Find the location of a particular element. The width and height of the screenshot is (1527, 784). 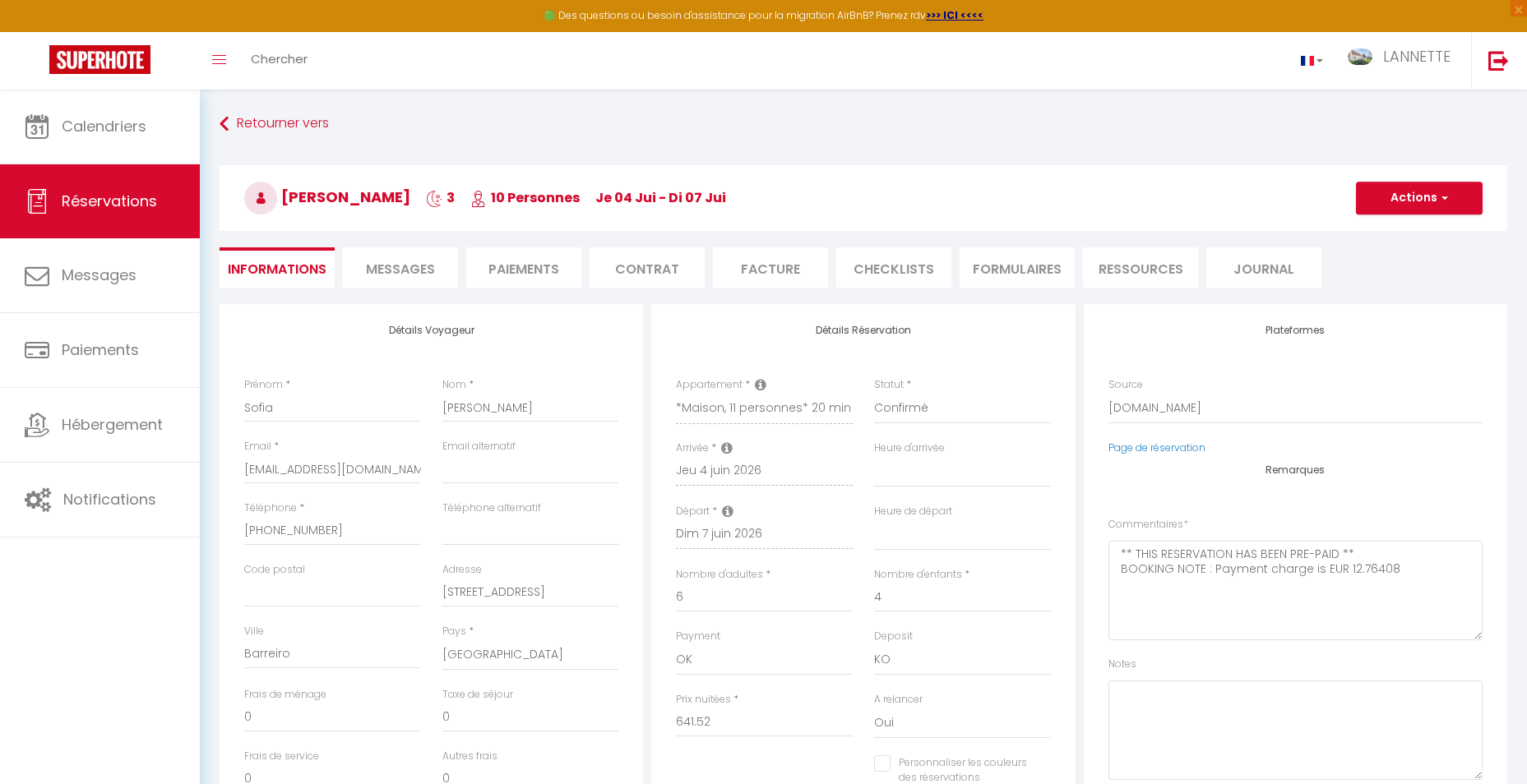

label: Email alternatif is located at coordinates (479, 446).